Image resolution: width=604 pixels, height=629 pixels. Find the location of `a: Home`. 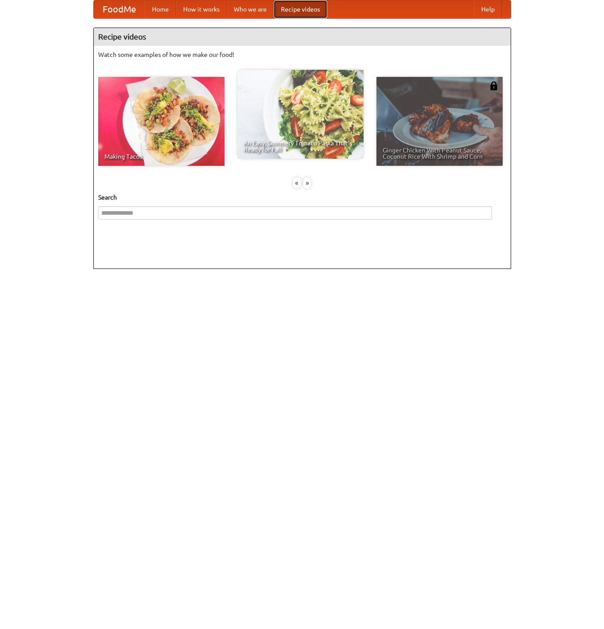

a: Home is located at coordinates (161, 9).